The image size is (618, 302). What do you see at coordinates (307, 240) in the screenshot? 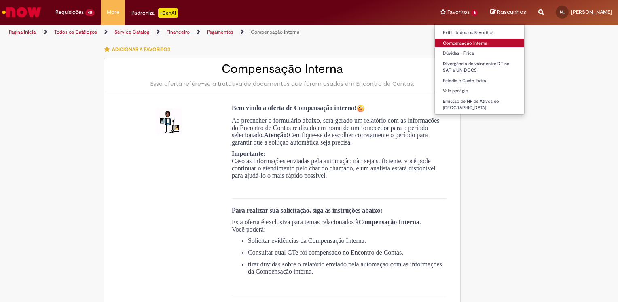
I see `span: Solicitar evidências da Compensação Interna.` at bounding box center [307, 240].